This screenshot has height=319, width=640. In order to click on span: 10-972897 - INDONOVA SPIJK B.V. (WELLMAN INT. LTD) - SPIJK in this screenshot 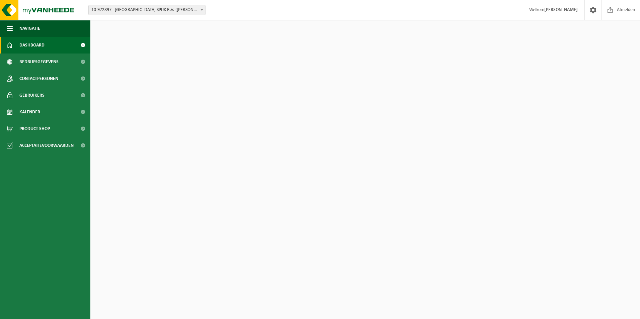, I will do `click(147, 10)`.